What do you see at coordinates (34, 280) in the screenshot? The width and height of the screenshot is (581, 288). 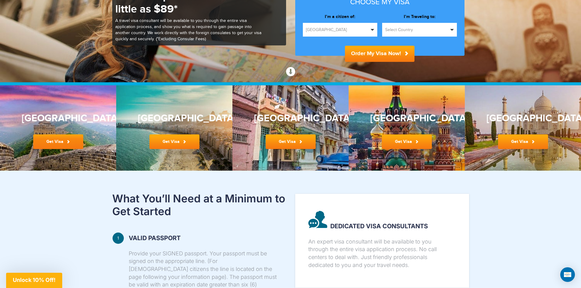 I see `span: Unlock 10% Off!` at bounding box center [34, 280].